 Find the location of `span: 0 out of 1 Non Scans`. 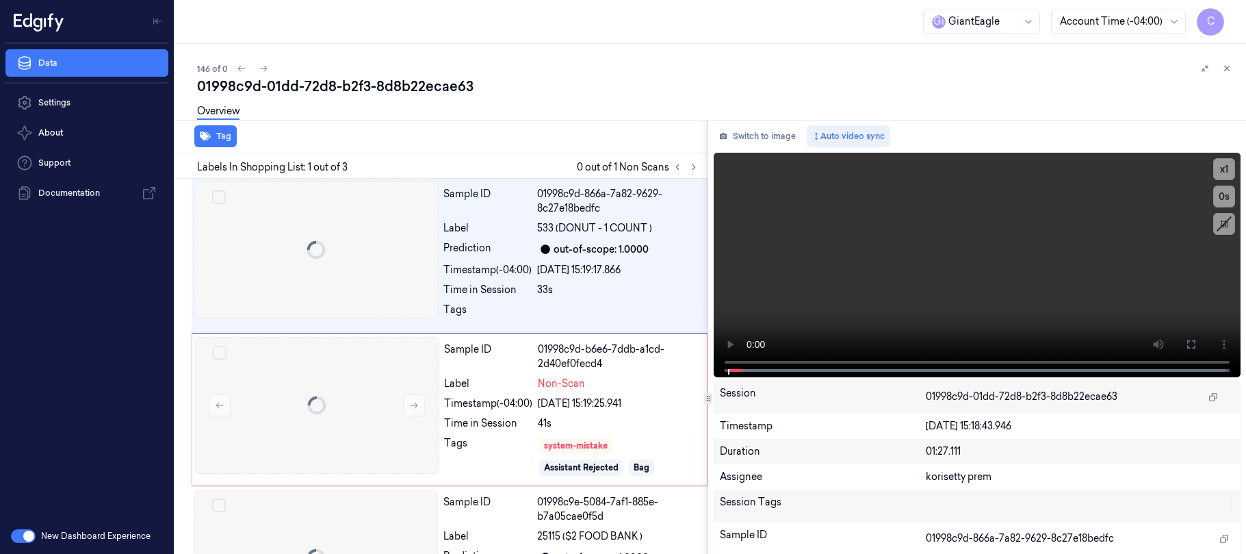

span: 0 out of 1 Non Scans is located at coordinates (639, 167).